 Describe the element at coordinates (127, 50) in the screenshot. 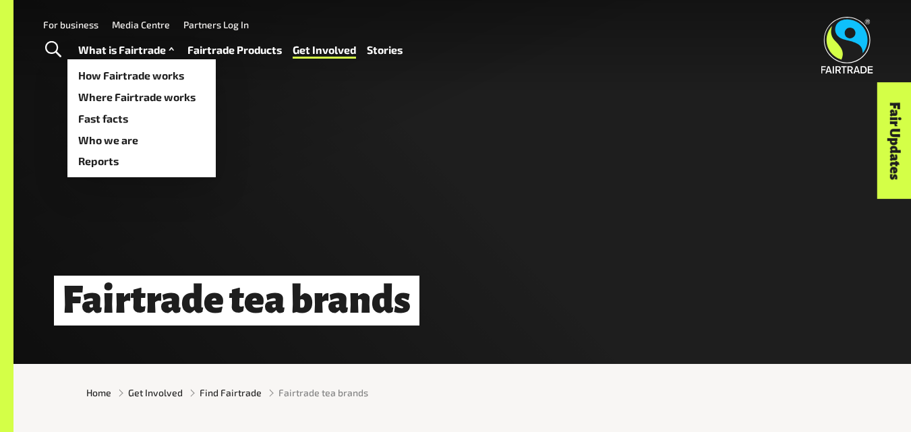

I see `a: What is Fairtrade` at that location.